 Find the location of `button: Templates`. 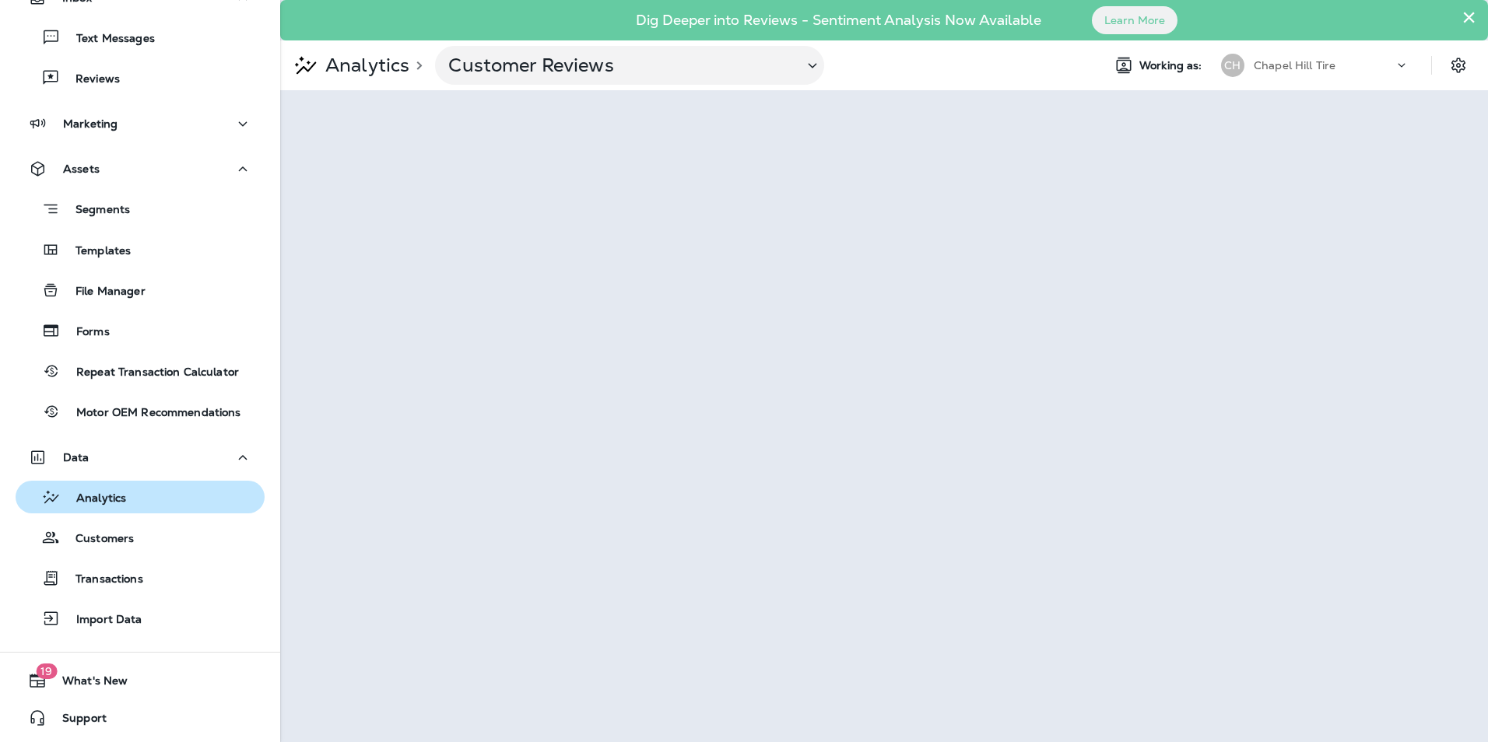

button: Templates is located at coordinates (140, 250).